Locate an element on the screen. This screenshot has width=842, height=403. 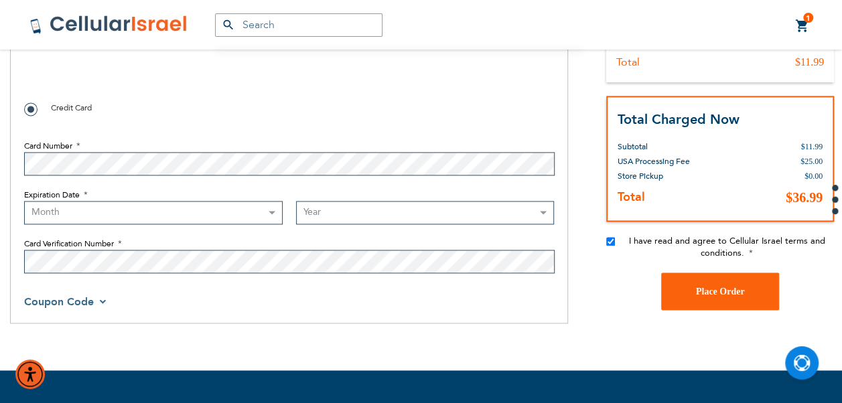
span: $36.99 is located at coordinates (804, 198).